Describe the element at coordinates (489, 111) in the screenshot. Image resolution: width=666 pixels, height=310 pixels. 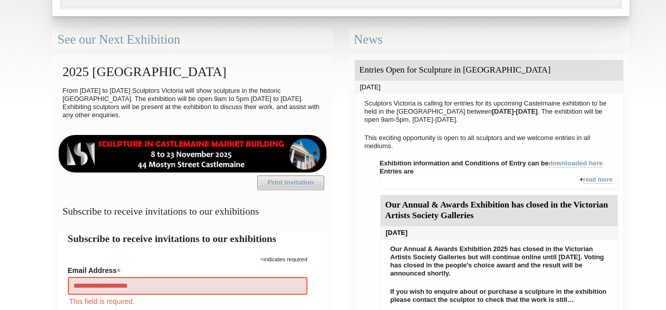
I see `p: Sculptors Victoria is calling for entries for its upcoming Castelmaine exhibition to be held in t...` at that location.